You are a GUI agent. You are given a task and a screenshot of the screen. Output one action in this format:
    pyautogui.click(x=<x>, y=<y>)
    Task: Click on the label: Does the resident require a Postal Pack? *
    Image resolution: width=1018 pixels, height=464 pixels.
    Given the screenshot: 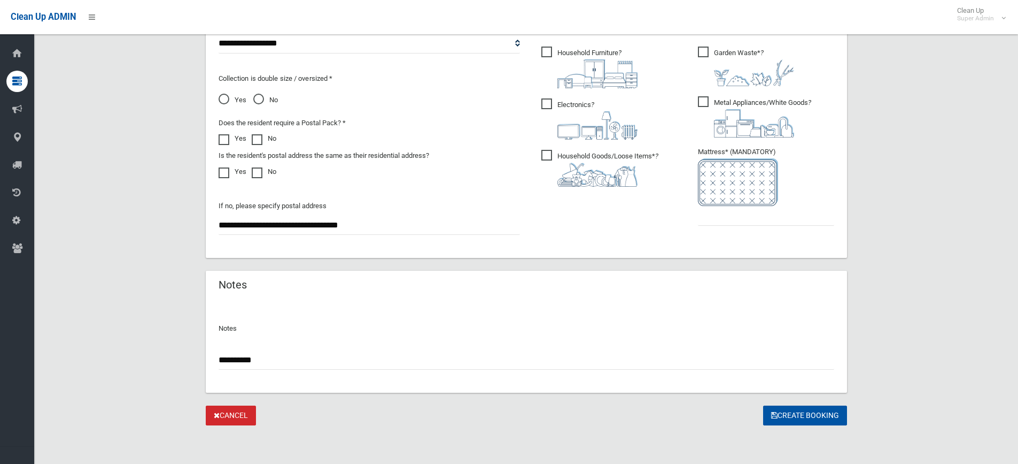 What is the action you would take?
    pyautogui.click(x=282, y=123)
    